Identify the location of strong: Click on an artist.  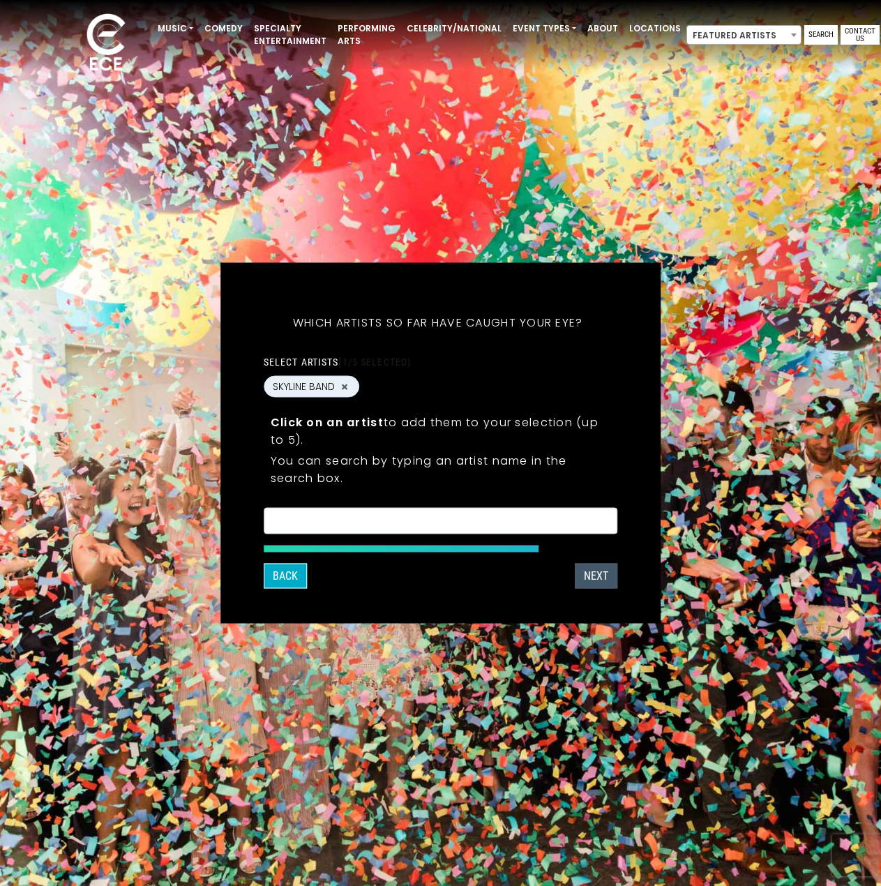
(327, 422).